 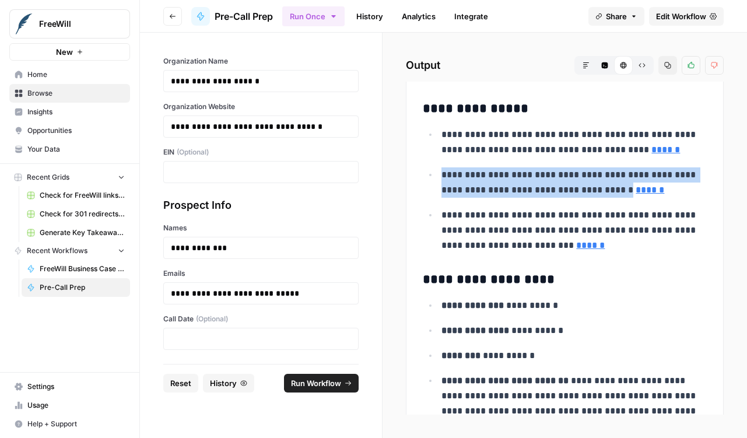 I want to click on span: Browse, so click(x=76, y=93).